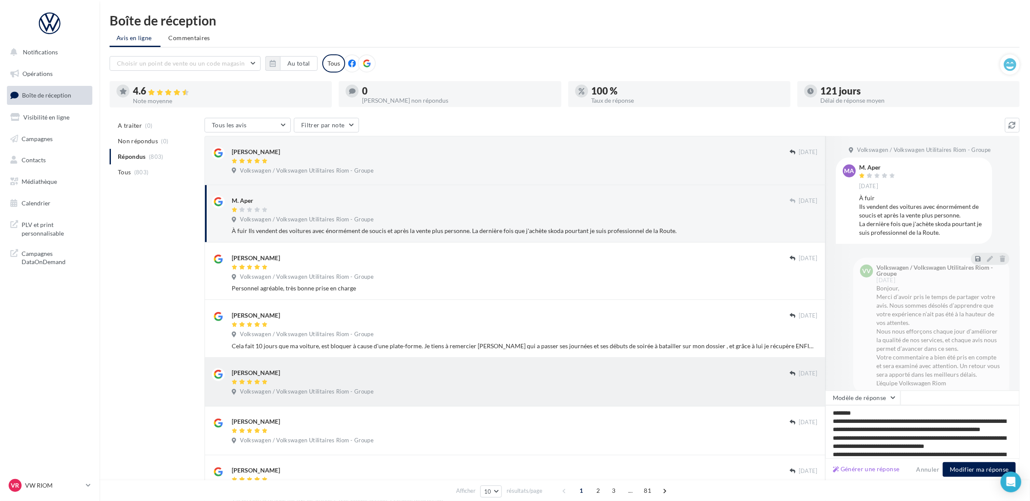  I want to click on div: Boîte de réception, so click(564, 20).